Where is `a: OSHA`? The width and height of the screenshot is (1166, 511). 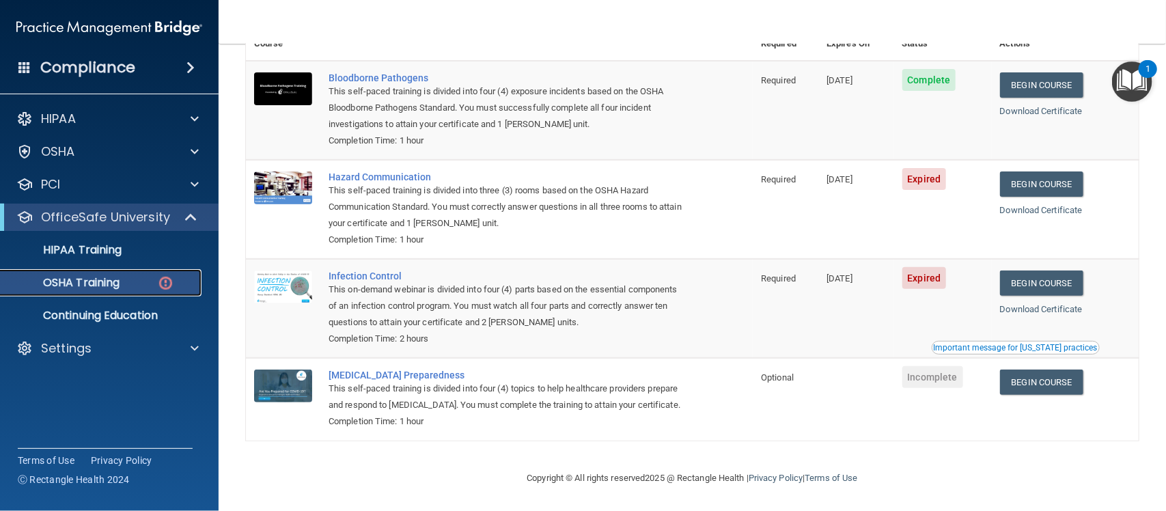 a: OSHA is located at coordinates (107, 152).